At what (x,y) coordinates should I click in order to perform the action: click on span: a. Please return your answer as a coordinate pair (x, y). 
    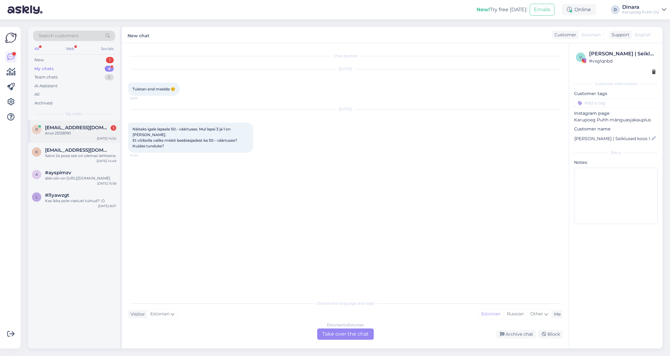
    Looking at the image, I should click on (37, 174).